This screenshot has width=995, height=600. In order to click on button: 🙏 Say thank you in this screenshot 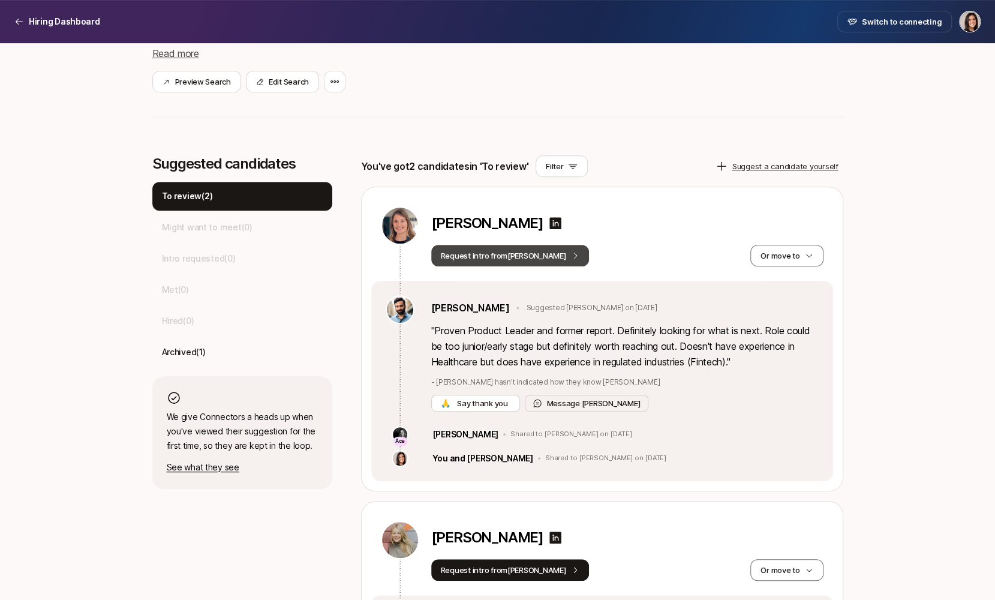, I will do `click(475, 403)`.